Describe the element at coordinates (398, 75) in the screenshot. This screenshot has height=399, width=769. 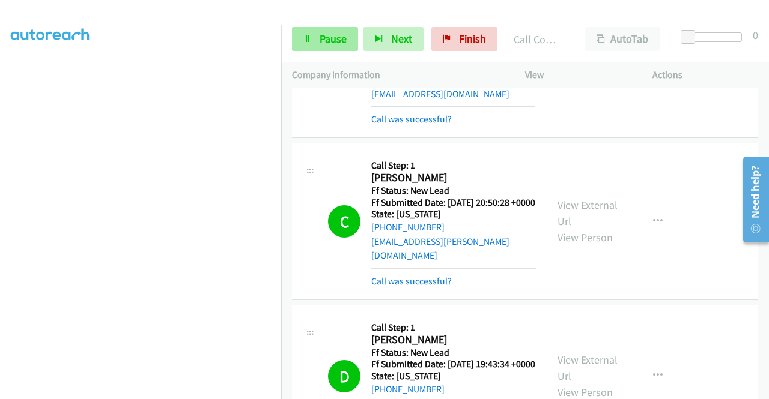
I see `p: Company Information` at that location.